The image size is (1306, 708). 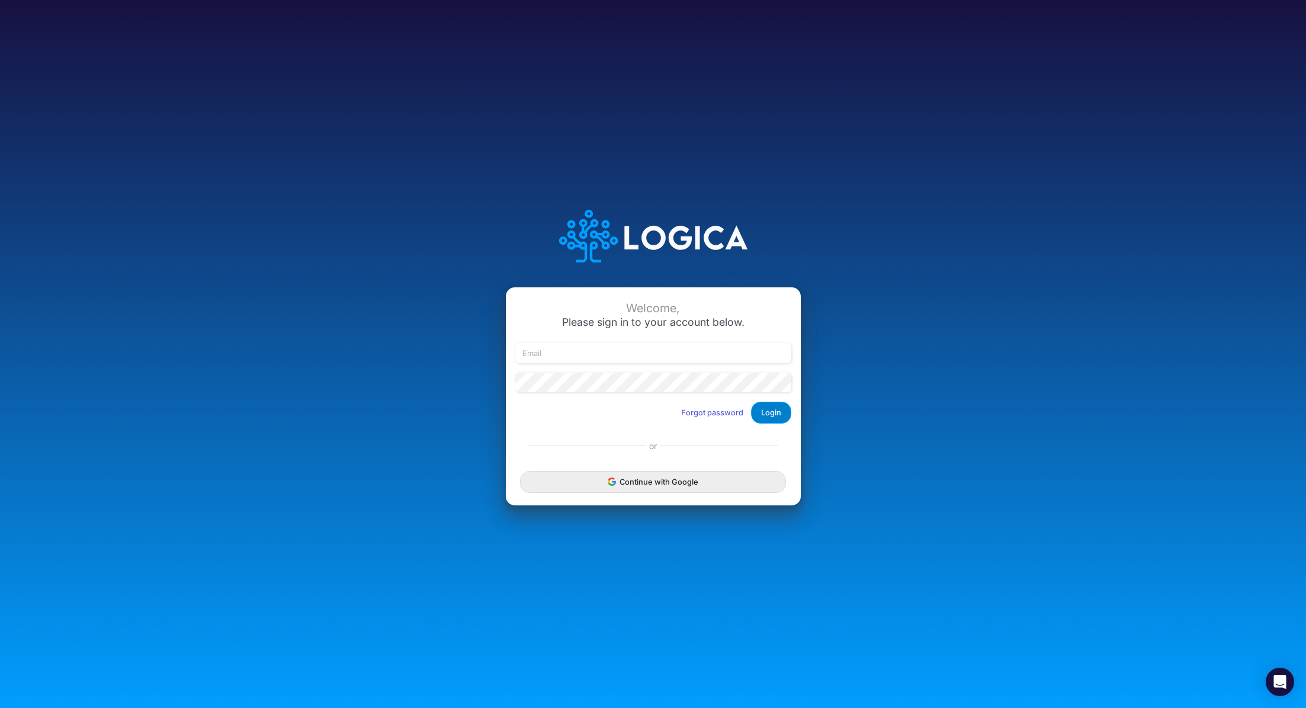 What do you see at coordinates (653, 308) in the screenshot?
I see `div: Welcome,` at bounding box center [653, 308].